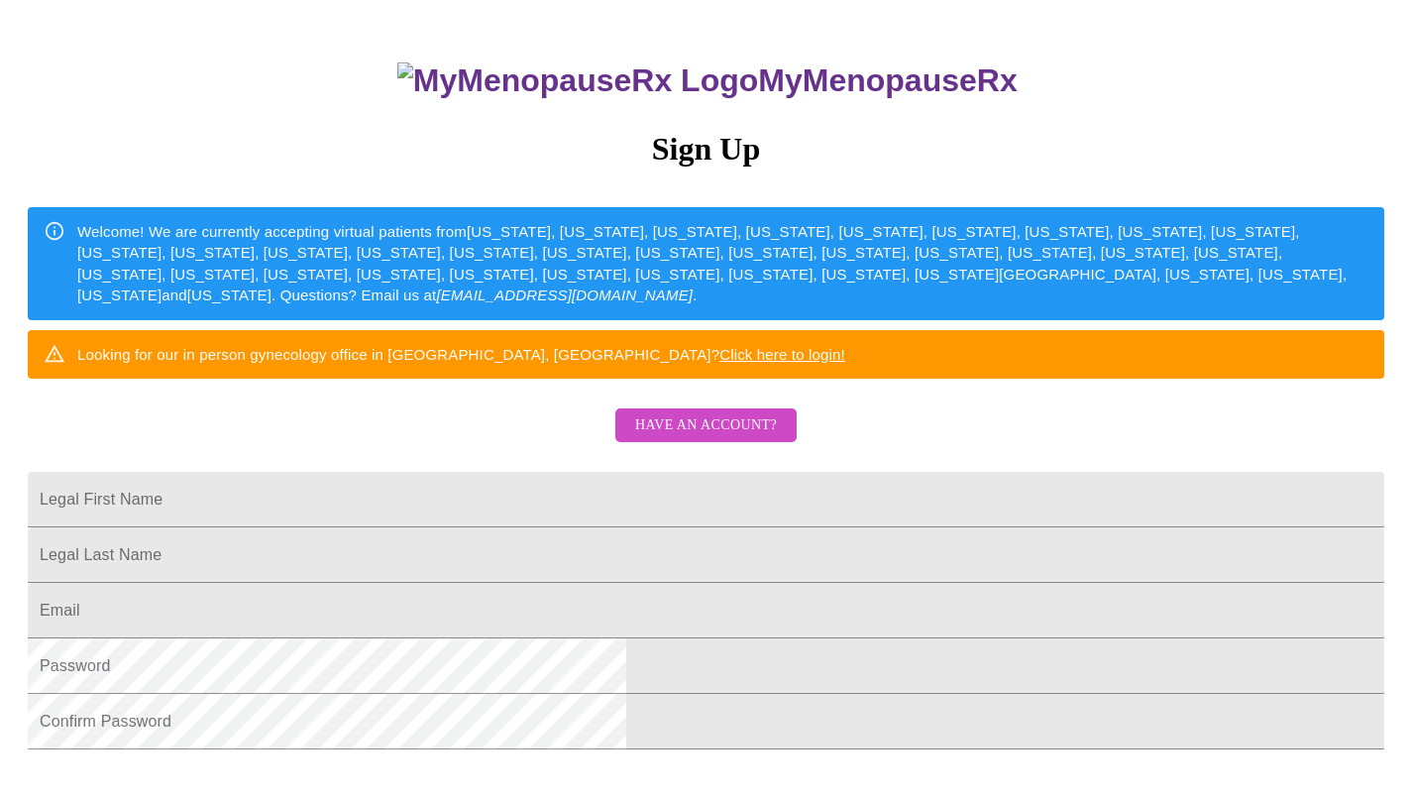 This screenshot has width=1412, height=802. Describe the element at coordinates (706, 149) in the screenshot. I see `h3: Sign Up` at that location.